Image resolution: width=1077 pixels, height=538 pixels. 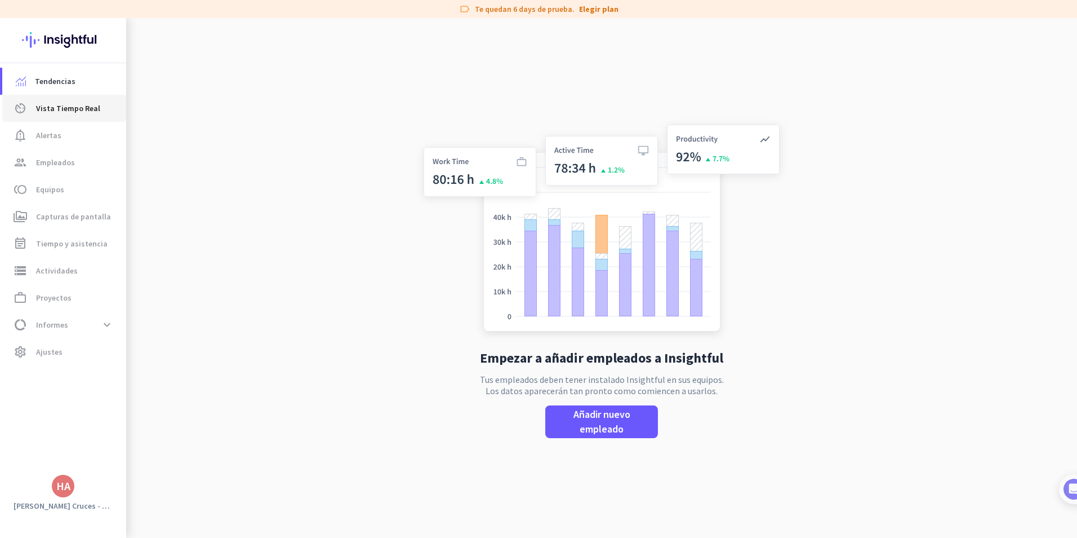 I want to click on a: groupEmpleados, so click(x=64, y=162).